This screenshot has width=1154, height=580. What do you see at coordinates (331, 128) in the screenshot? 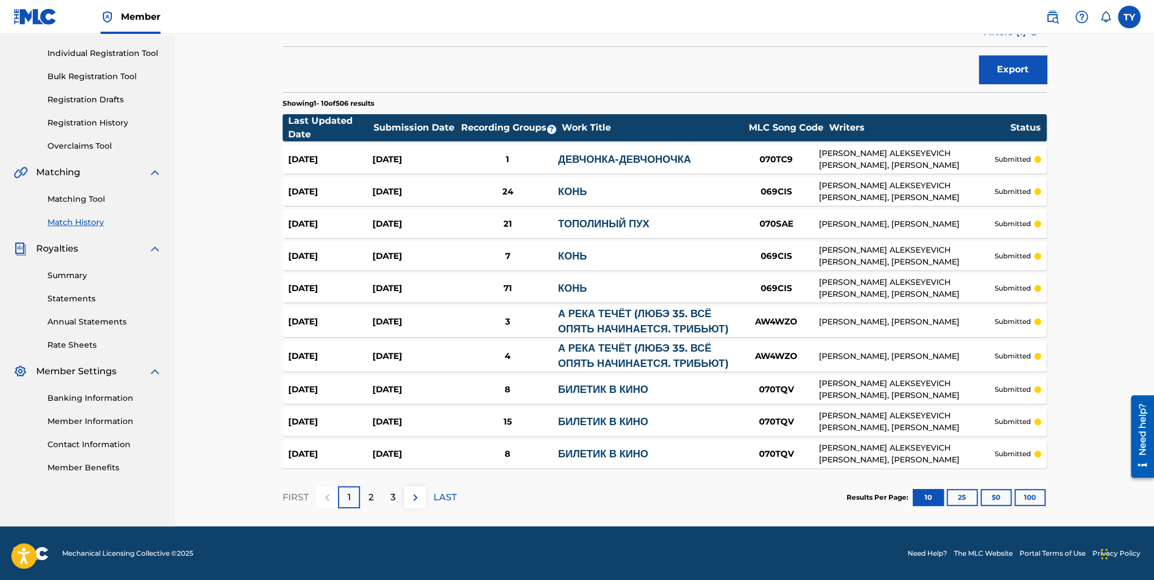
I see `div: Last Updated Date` at bounding box center [331, 128].